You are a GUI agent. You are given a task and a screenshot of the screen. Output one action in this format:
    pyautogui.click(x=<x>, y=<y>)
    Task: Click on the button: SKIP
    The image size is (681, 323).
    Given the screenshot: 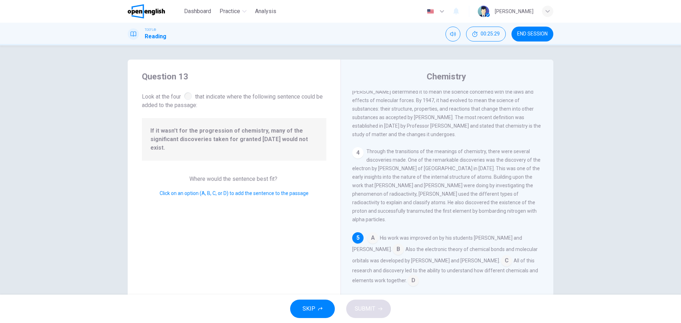 What is the action you would take?
    pyautogui.click(x=312, y=309)
    